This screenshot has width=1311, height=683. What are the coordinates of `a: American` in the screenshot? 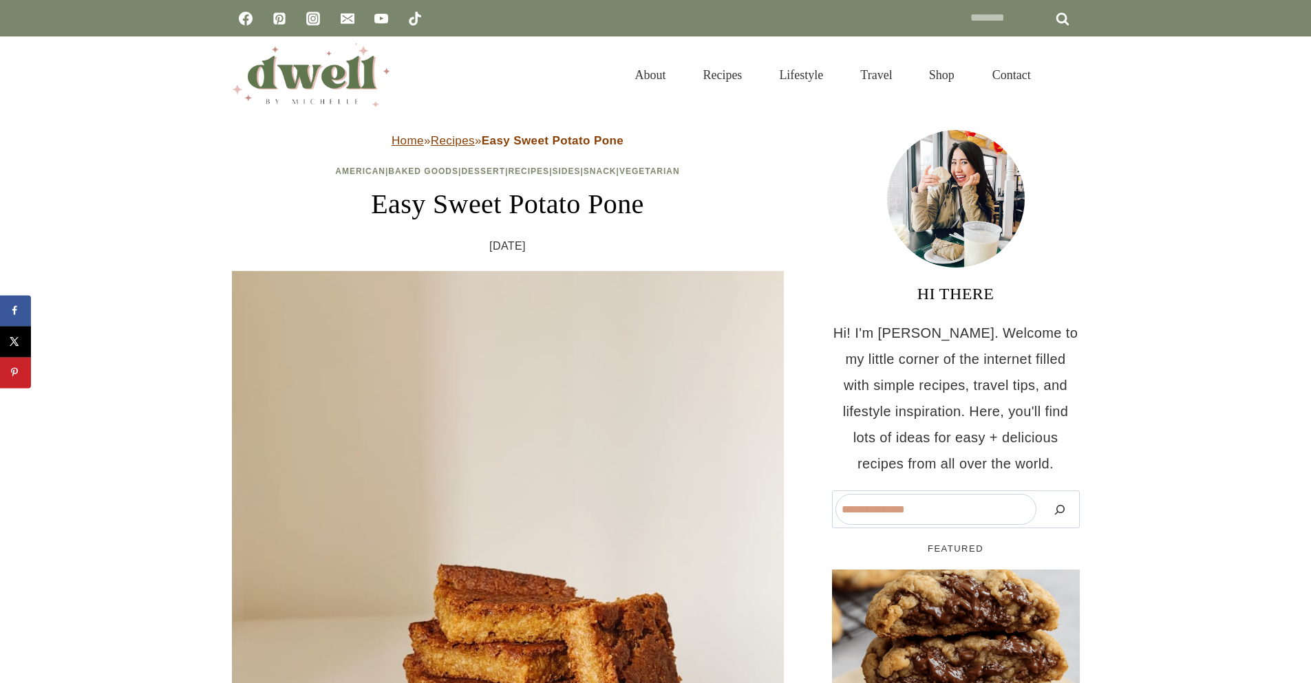 It's located at (360, 171).